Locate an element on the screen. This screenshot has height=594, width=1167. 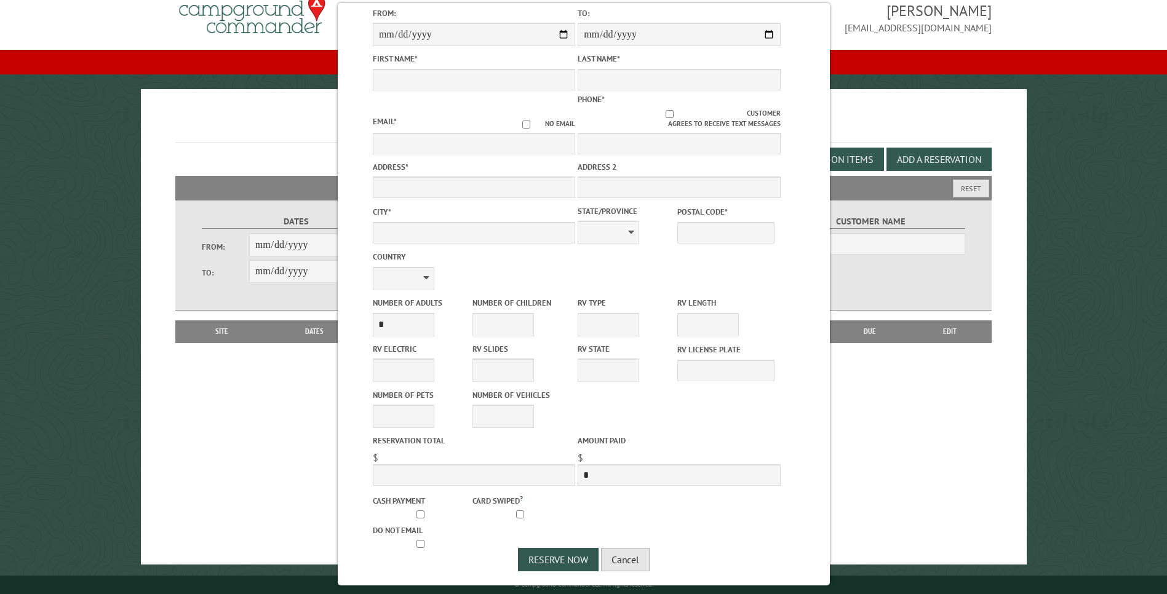
input: No email is located at coordinates (526, 124).